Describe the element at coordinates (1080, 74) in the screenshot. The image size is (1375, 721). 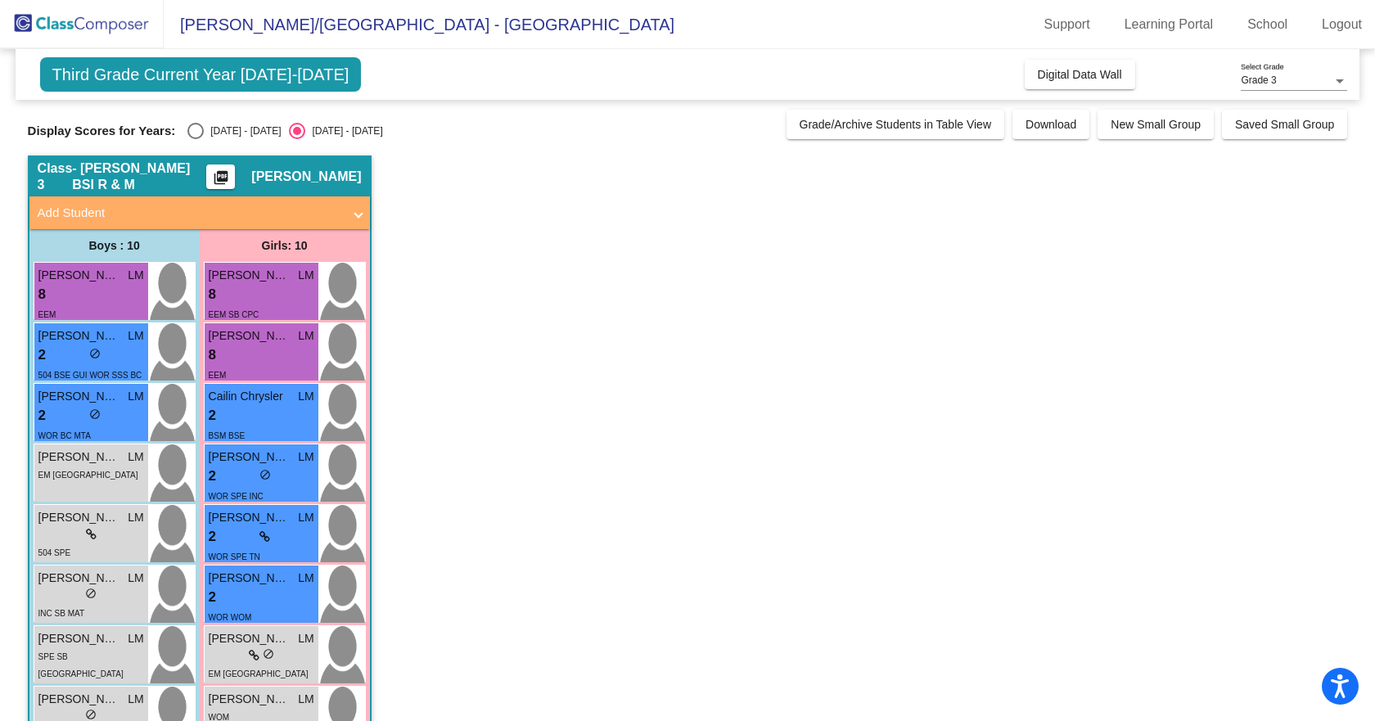
I see `button: Digital Data Wall` at that location.